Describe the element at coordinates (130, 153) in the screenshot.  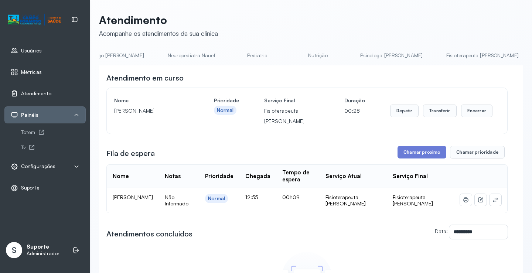
I see `h3: Fila de espera` at that location.